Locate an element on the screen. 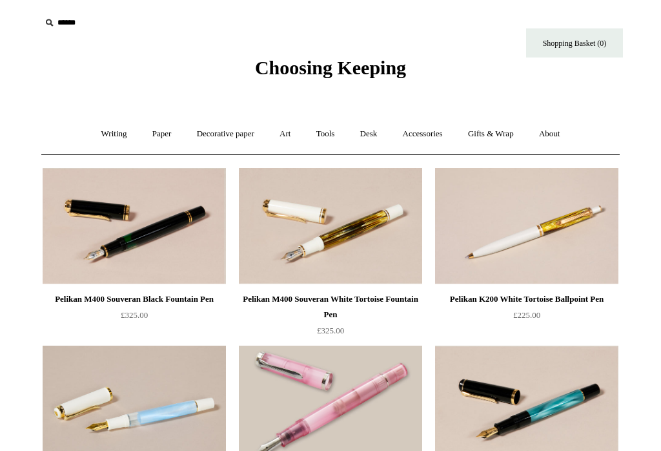  a: Shopping Basket (0) is located at coordinates (575, 43).